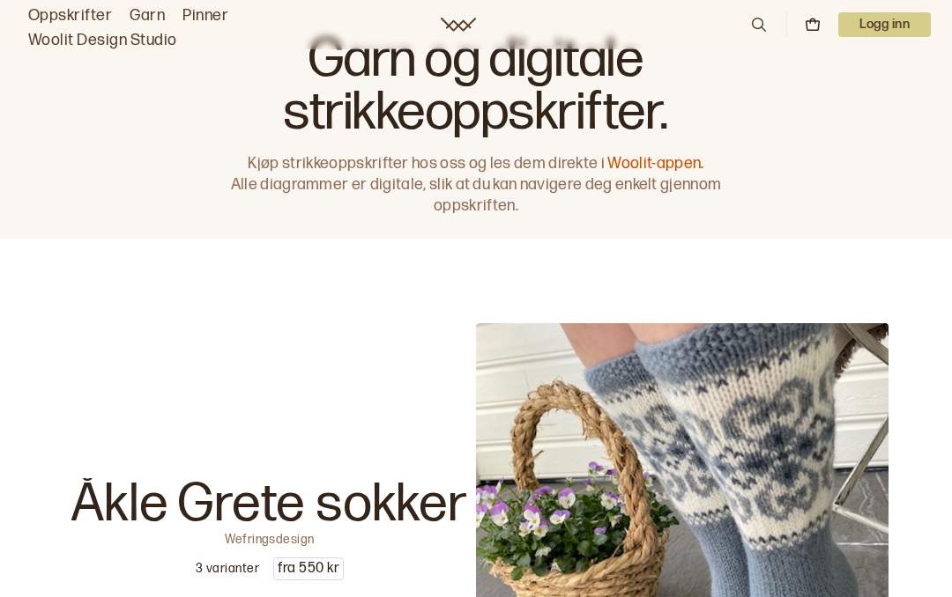  Describe the element at coordinates (227, 569) in the screenshot. I see `p: 3 varianter` at that location.